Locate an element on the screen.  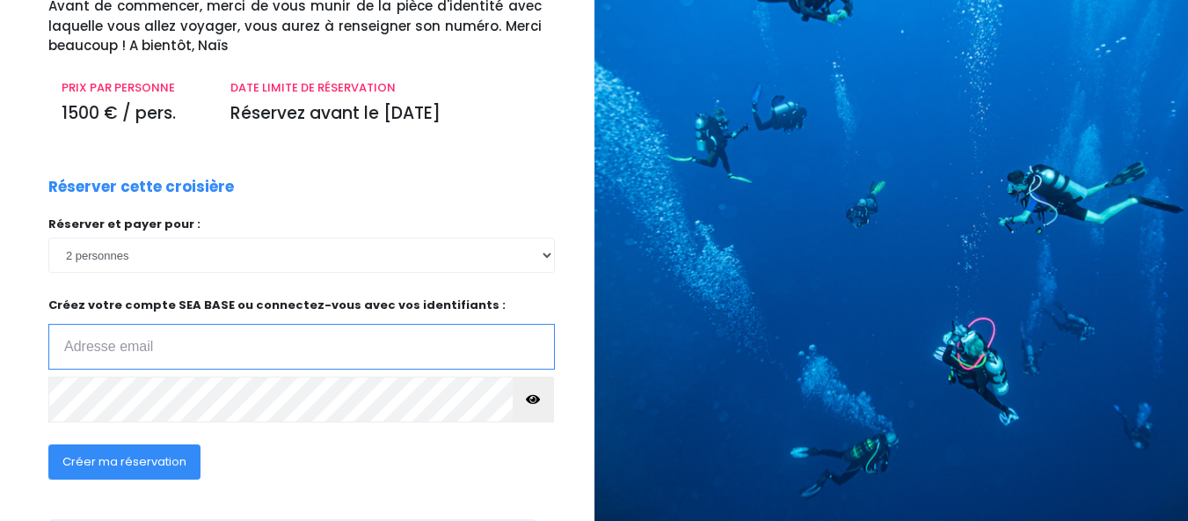
span: Créer ma réservation is located at coordinates (124, 461).